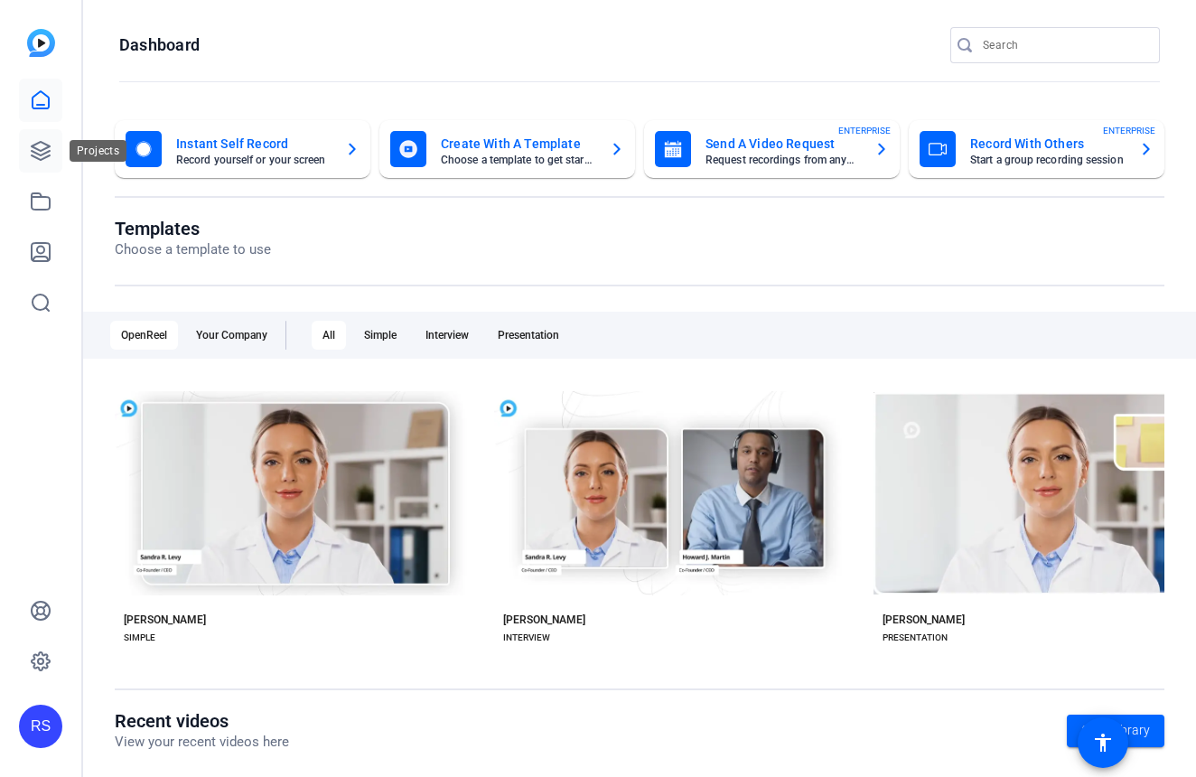 This screenshot has height=777, width=1196. What do you see at coordinates (41, 42) in the screenshot?
I see `img: blue-gradient.svg` at bounding box center [41, 42].